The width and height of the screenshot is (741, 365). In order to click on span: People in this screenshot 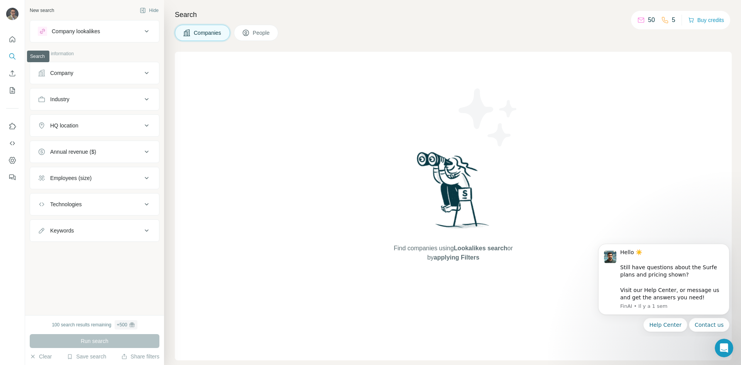, I will do `click(262, 33)`.